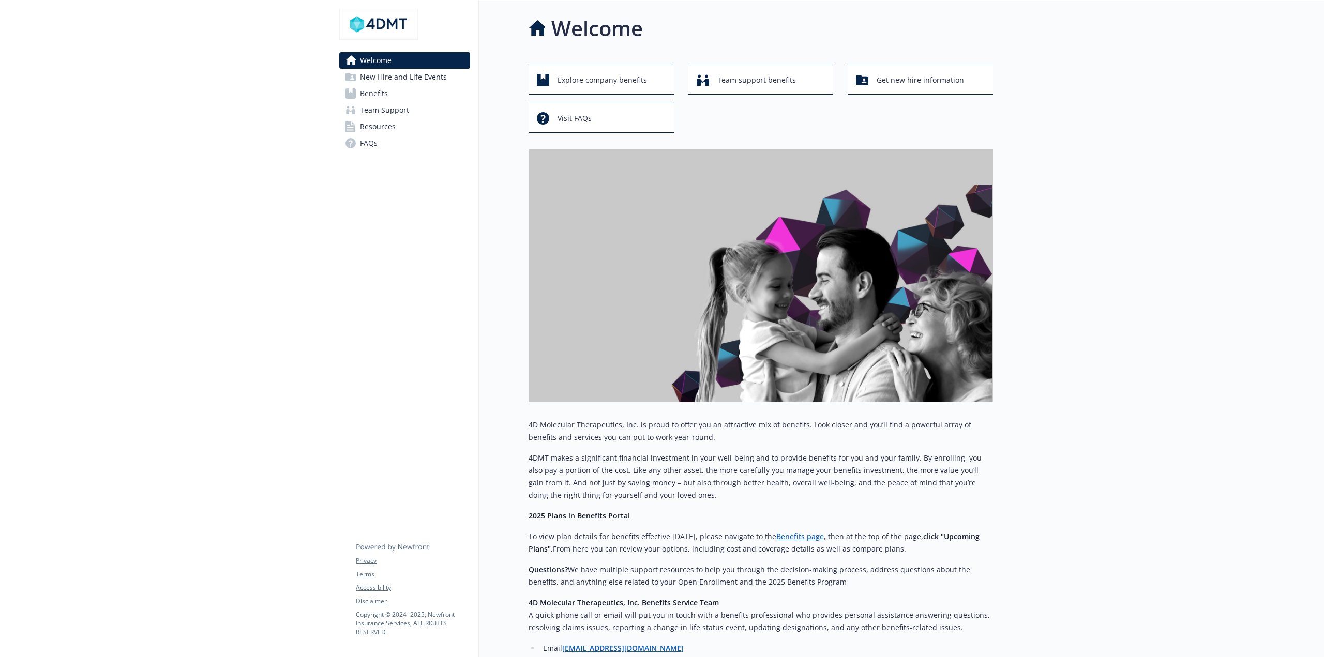  I want to click on strong: Questions?, so click(548, 570).